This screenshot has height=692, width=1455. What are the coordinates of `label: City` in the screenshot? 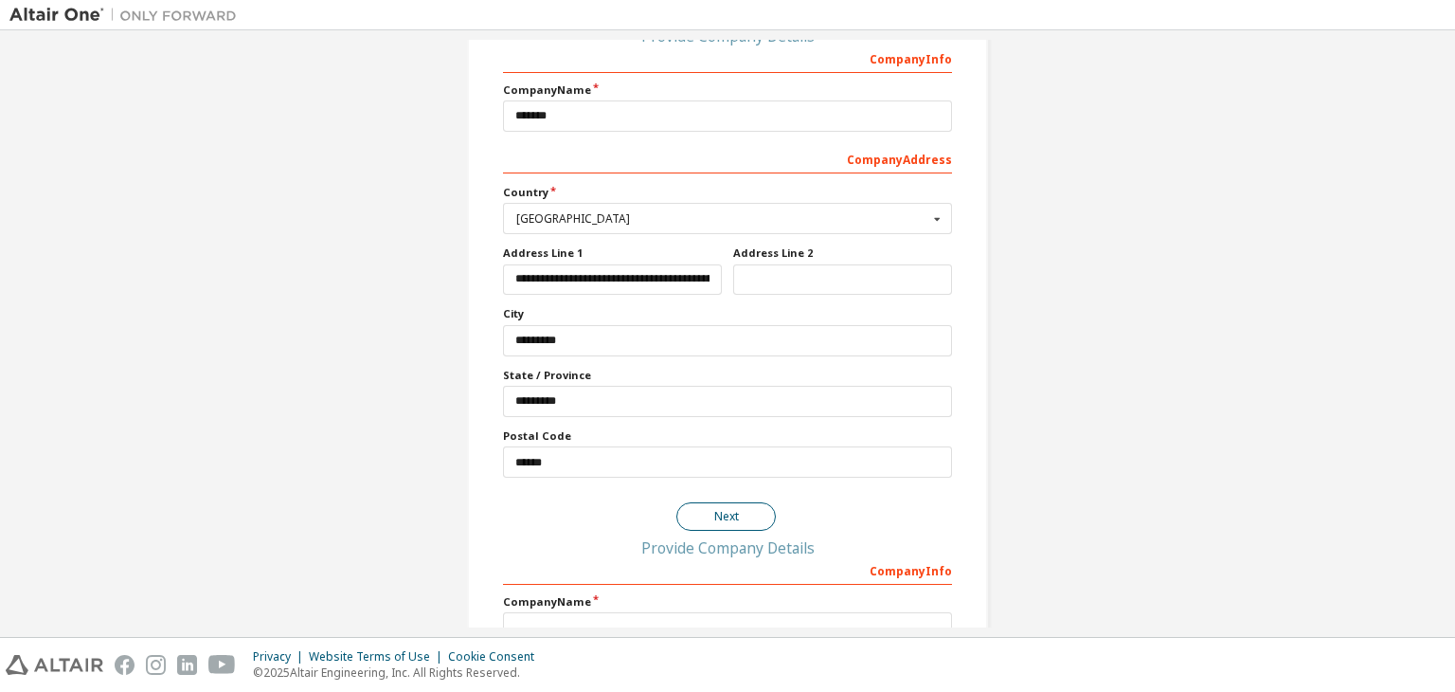 It's located at (728, 314).